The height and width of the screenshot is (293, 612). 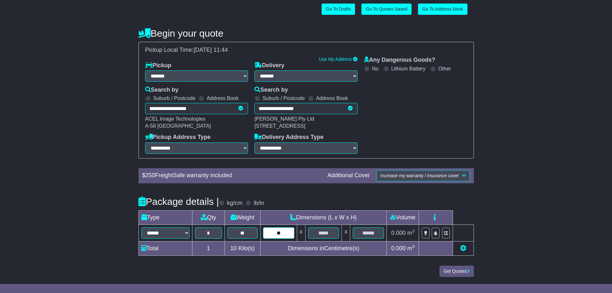 I want to click on label: Delivery Address Type, so click(x=289, y=137).